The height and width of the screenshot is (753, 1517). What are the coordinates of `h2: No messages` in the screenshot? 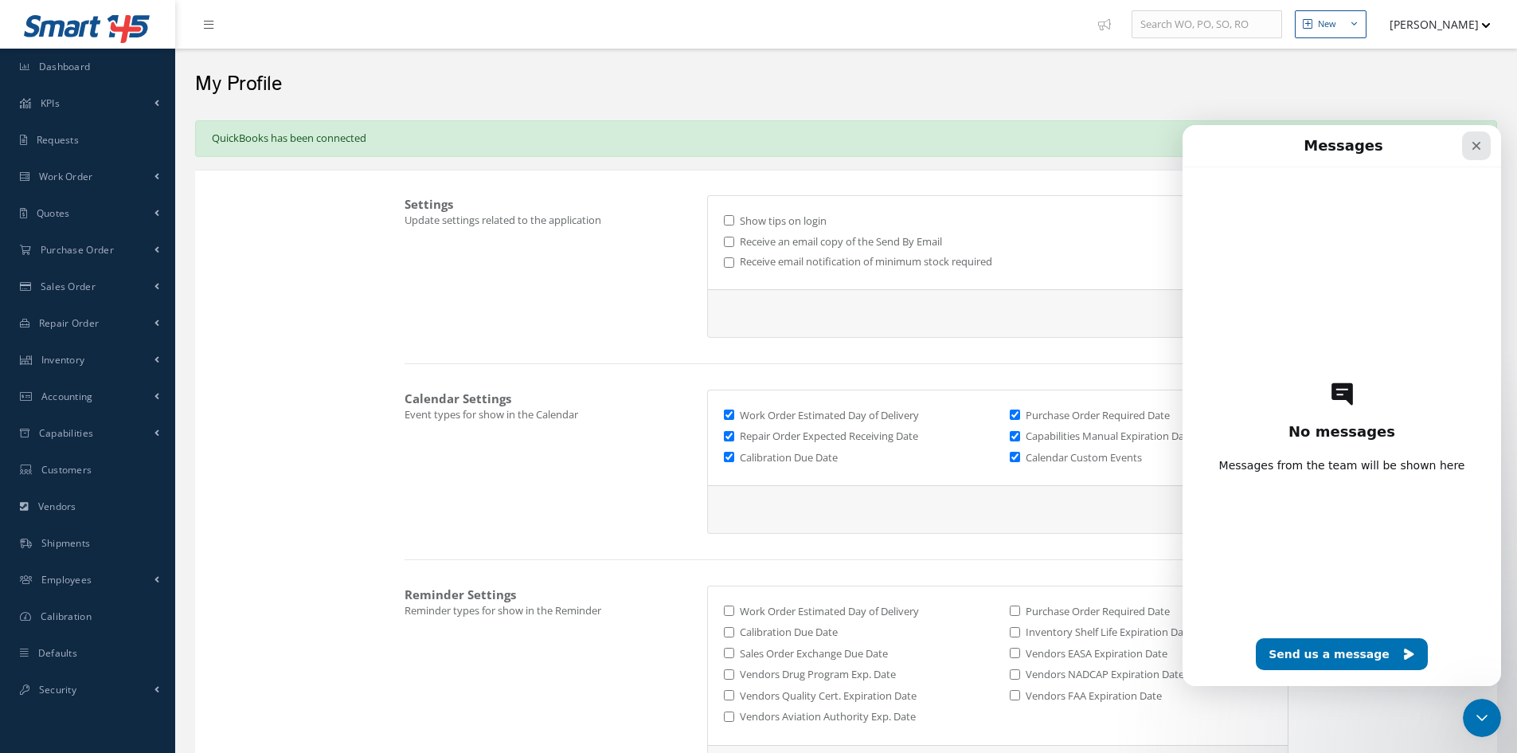 It's located at (159, 307).